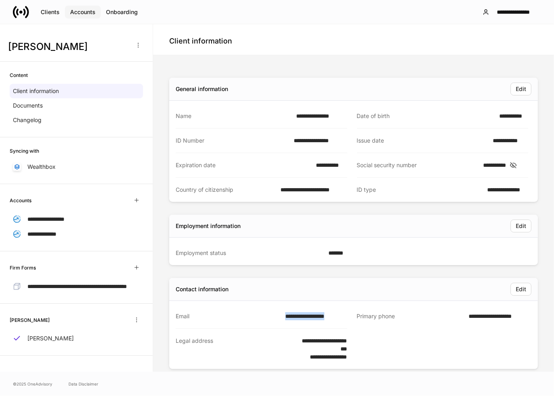 Image resolution: width=554 pixels, height=396 pixels. Describe the element at coordinates (33, 384) in the screenshot. I see `span: © 2025 OneAdvisory` at that location.